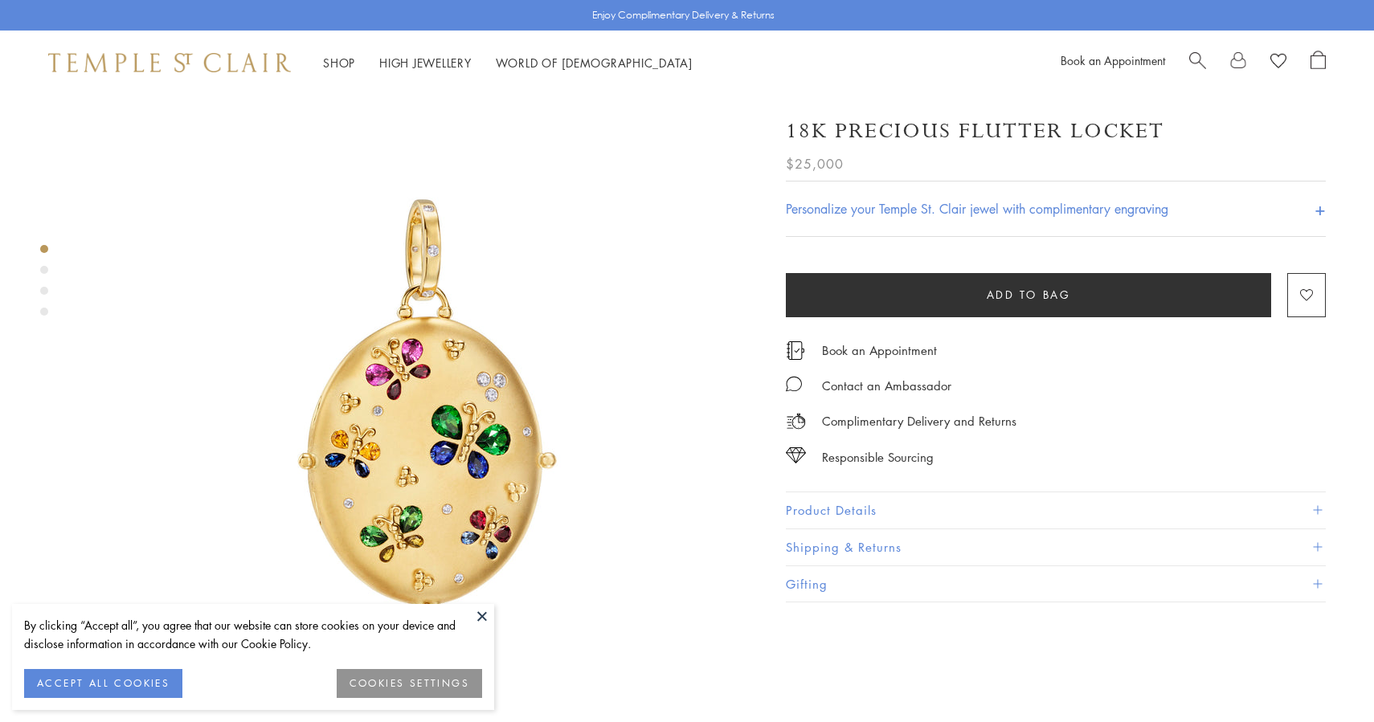 The image size is (1374, 722). I want to click on img: MessageIcon-01_2.svg, so click(794, 384).